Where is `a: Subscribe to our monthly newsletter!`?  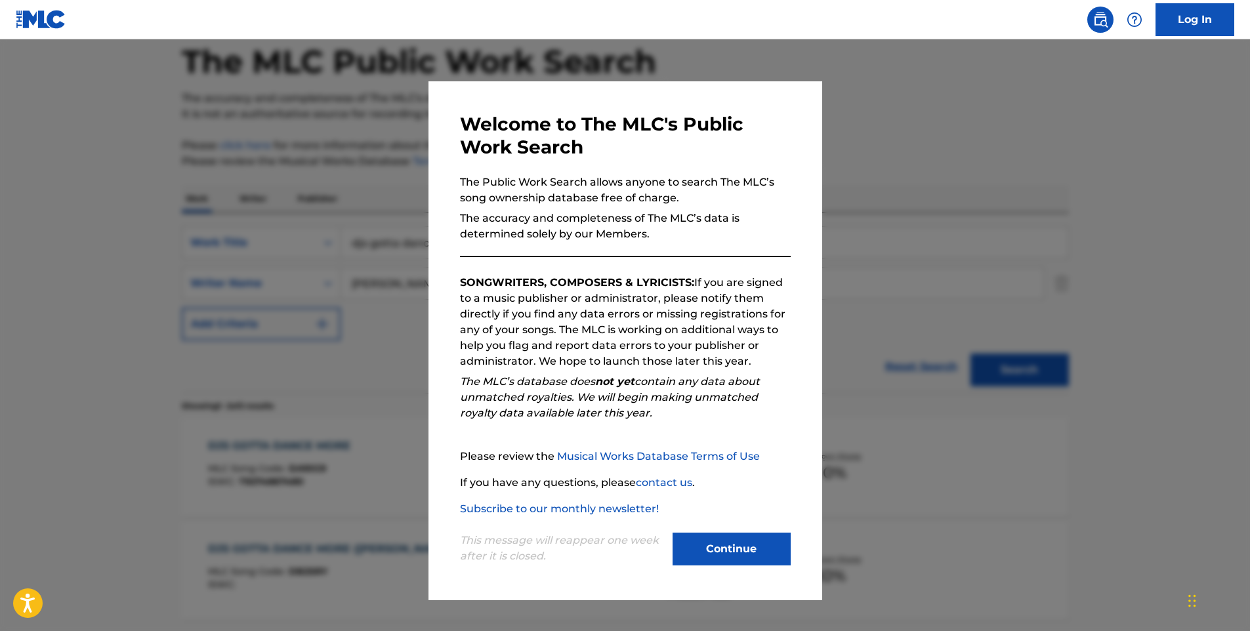
a: Subscribe to our monthly newsletter! is located at coordinates (559, 508).